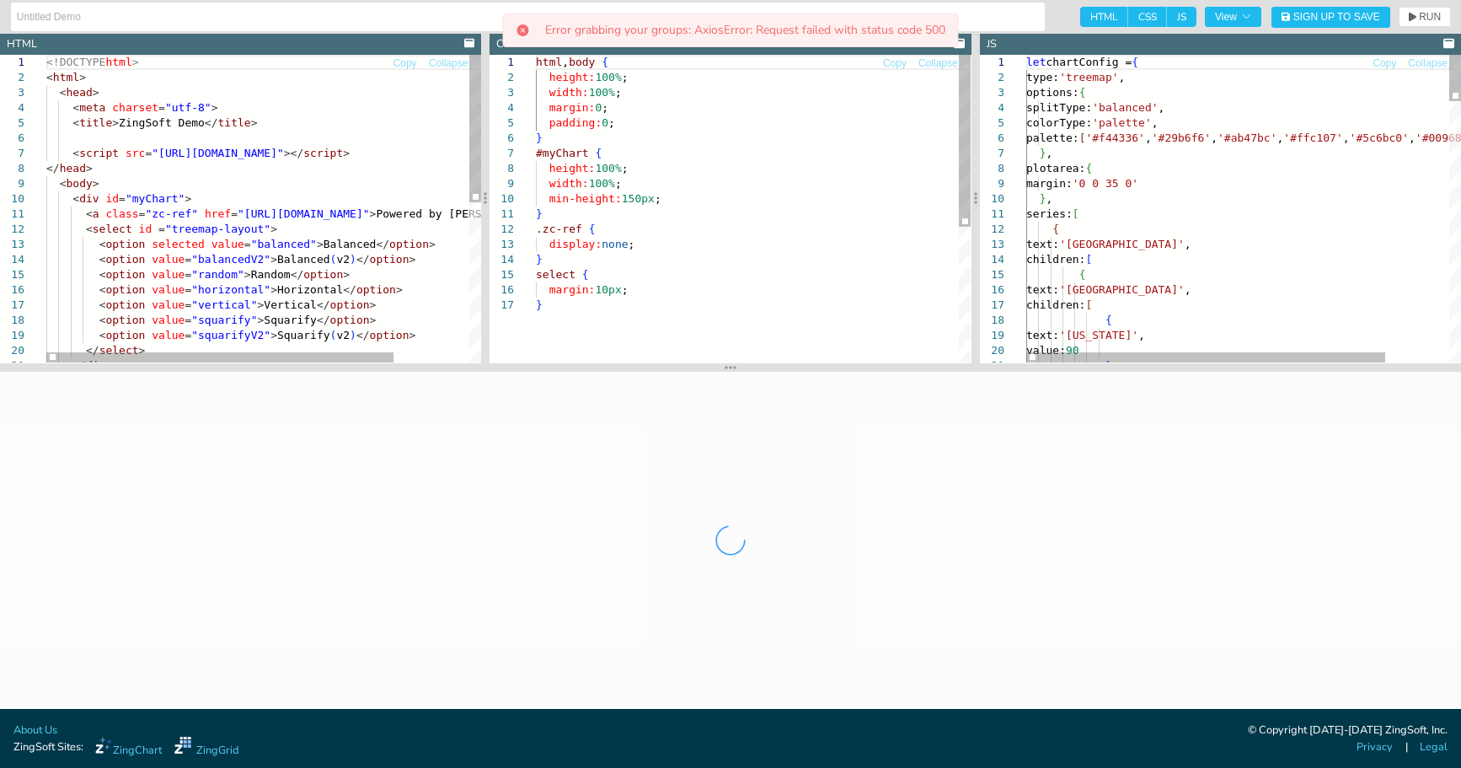 This screenshot has height=768, width=1461. Describe the element at coordinates (1138, 17) in the screenshot. I see `div: checkbox-group` at that location.